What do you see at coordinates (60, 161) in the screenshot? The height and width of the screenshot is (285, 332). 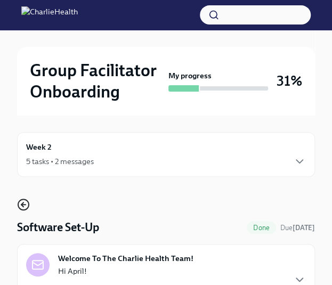 I see `div: 5 tasks • 2 messages` at bounding box center [60, 161].